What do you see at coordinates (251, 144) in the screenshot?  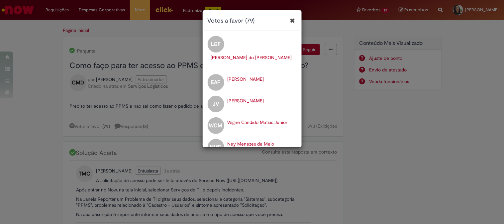 I see `span: Ney Menezes de Melo` at bounding box center [251, 144].